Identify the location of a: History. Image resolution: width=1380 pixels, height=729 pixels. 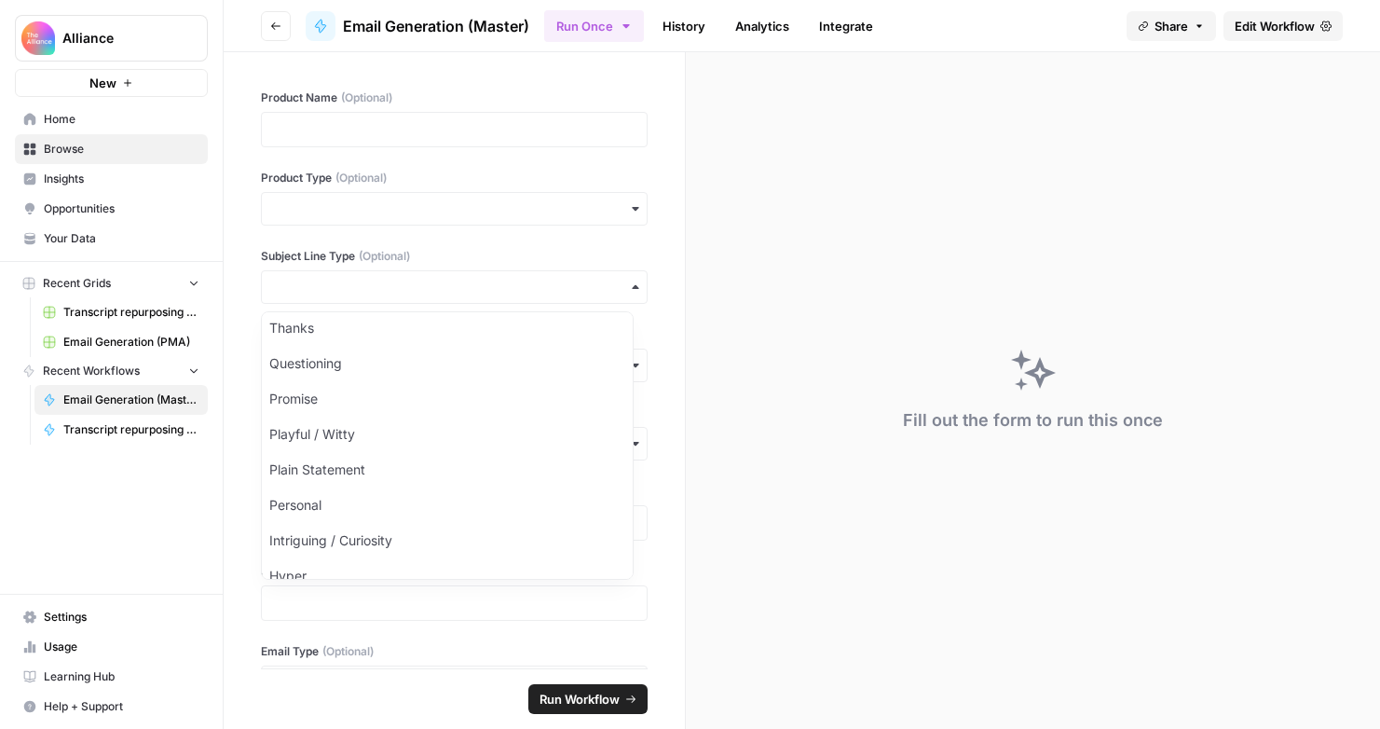
(684, 26).